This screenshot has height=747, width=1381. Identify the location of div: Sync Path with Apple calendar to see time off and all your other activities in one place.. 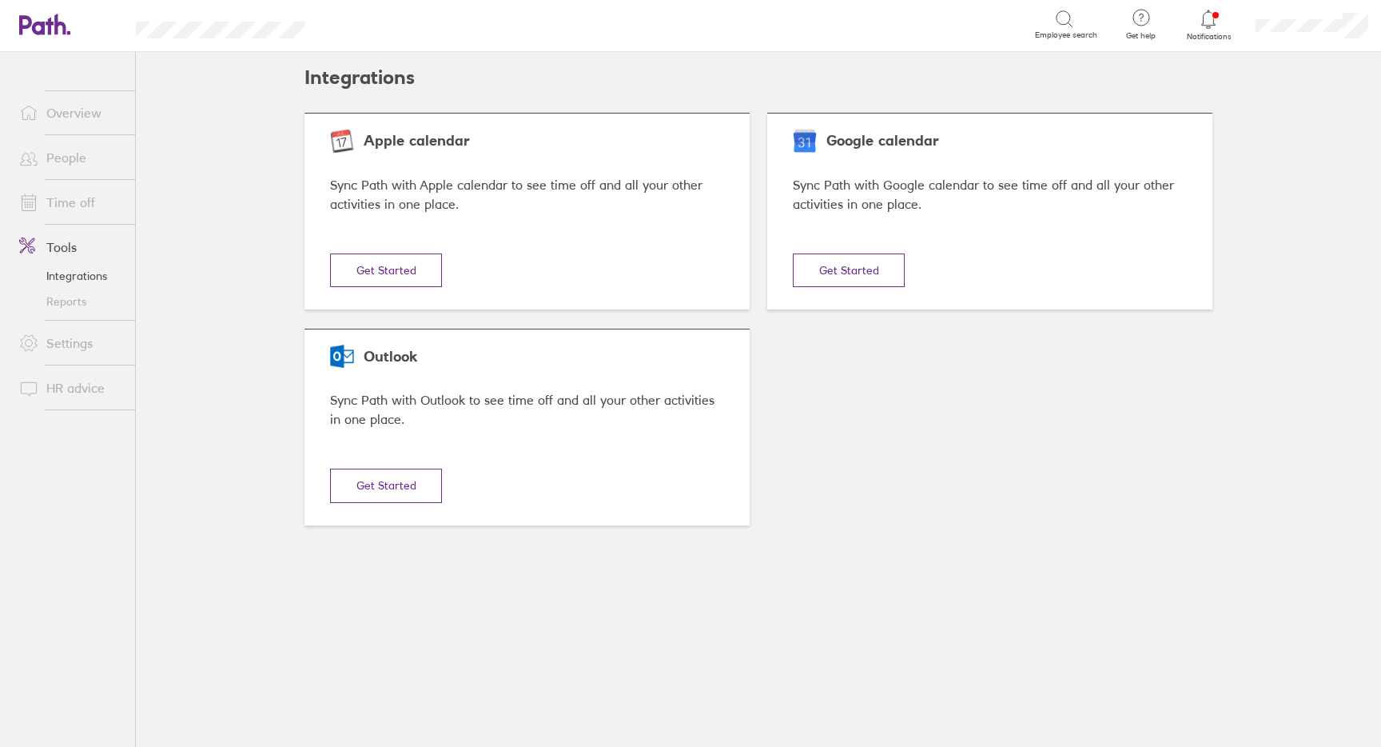
(527, 195).